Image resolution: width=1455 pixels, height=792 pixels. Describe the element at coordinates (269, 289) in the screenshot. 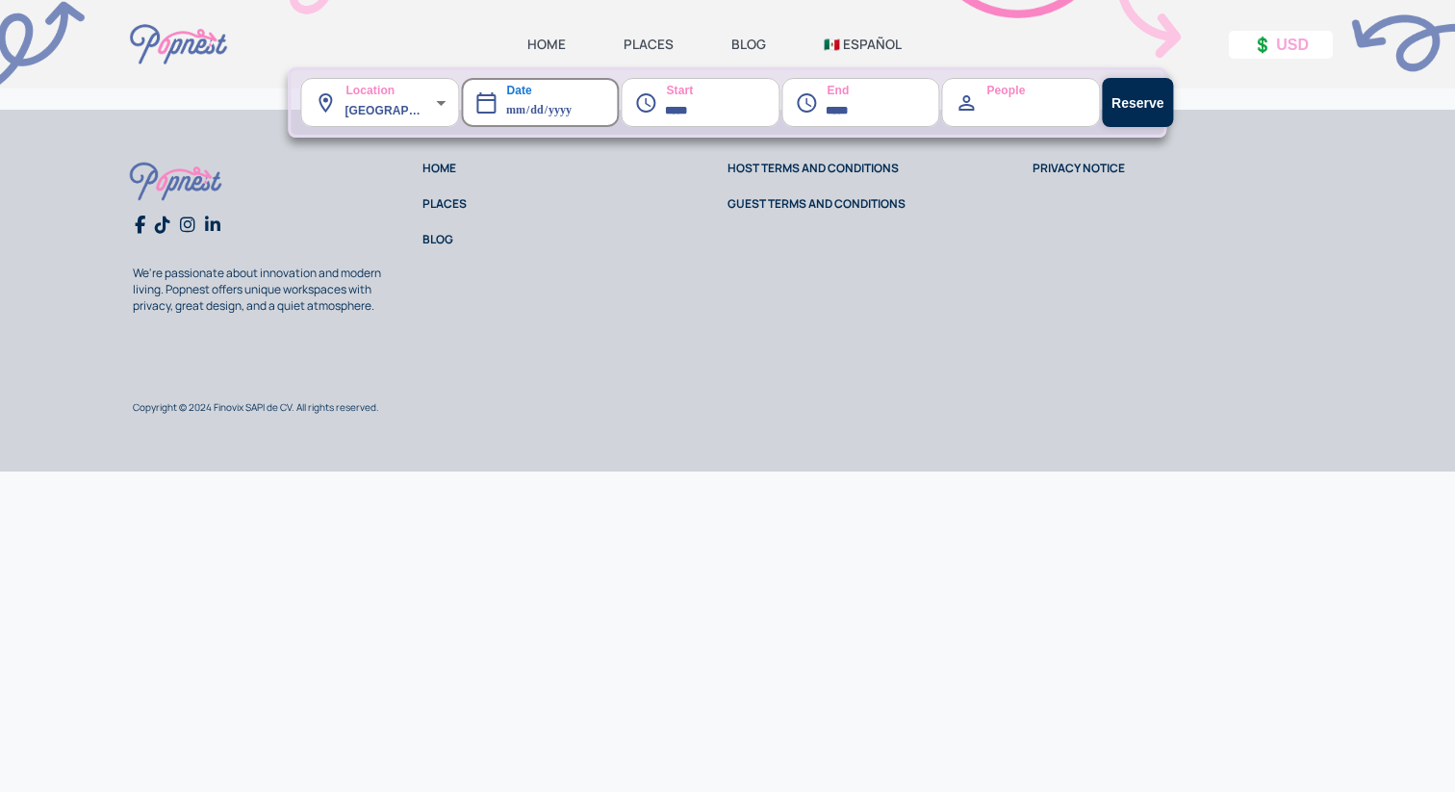

I see `p: We're passionate about innovation and modern living. Popnest offers unique workspaces with privac...` at that location.